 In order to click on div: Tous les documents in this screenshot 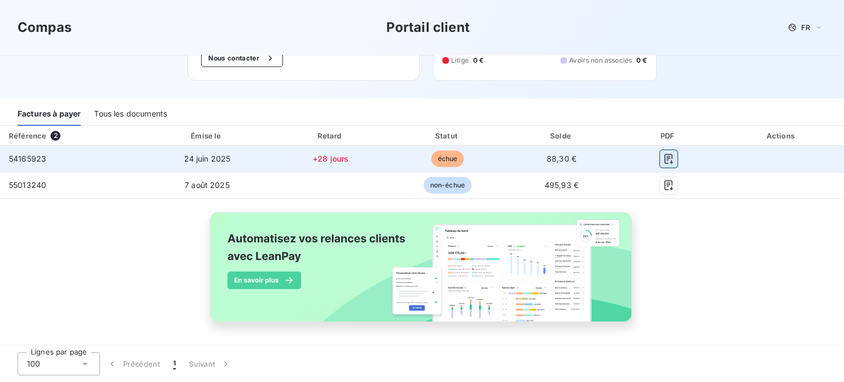, I will do `click(130, 114)`.